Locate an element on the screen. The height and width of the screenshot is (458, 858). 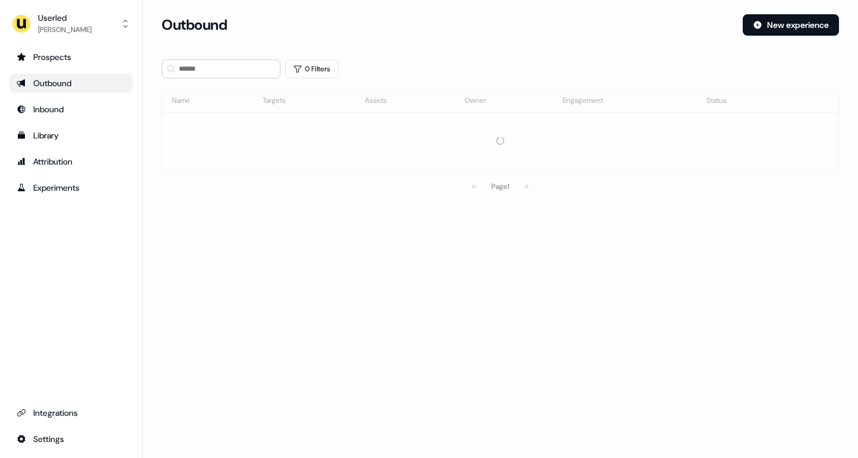
div: Settings is located at coordinates (71, 439).